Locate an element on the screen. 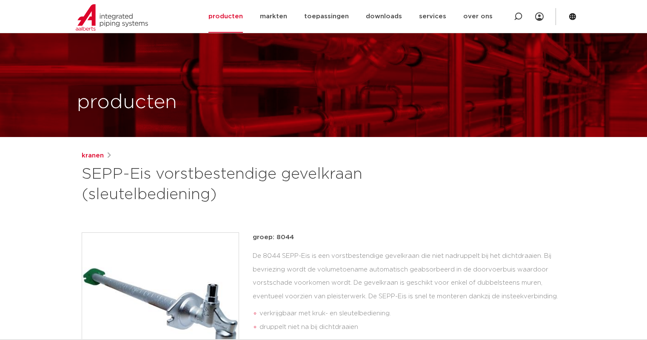 The width and height of the screenshot is (647, 340). div: De 8044 SEPP-Eis is een vorstbestendige gevelkraan die niet nadruppelt bij het dichtdraaien. Bij ... is located at coordinates (409, 292).